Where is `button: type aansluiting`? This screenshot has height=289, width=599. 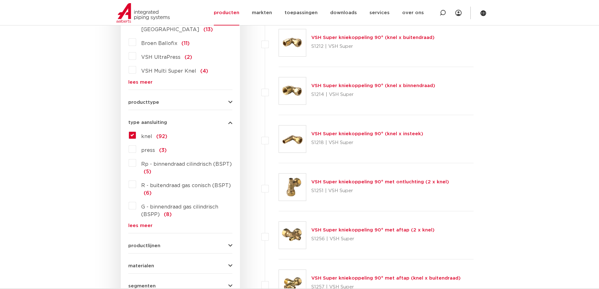
button: type aansluiting is located at coordinates (180, 122).